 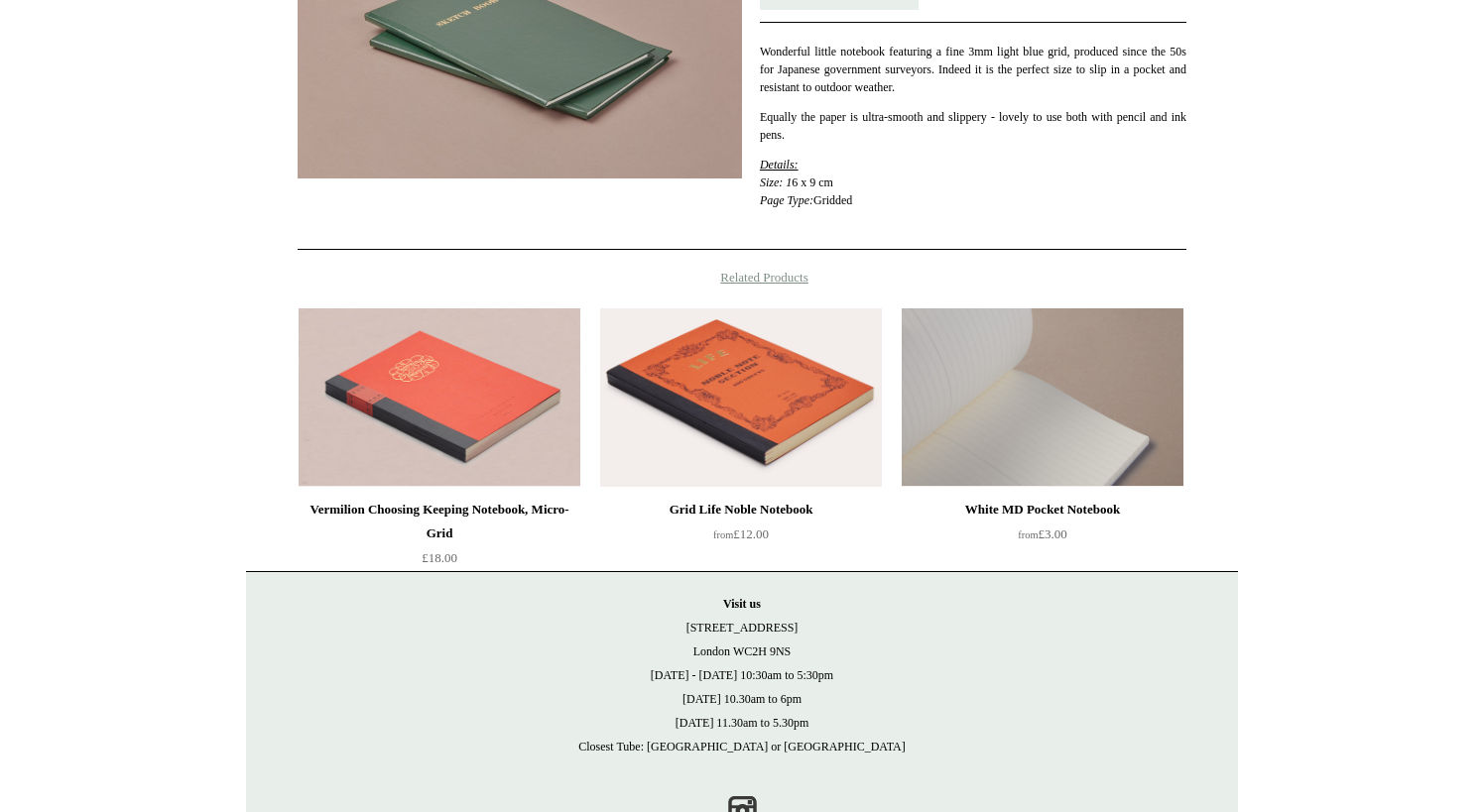 I want to click on span: Details:, so click(x=779, y=165).